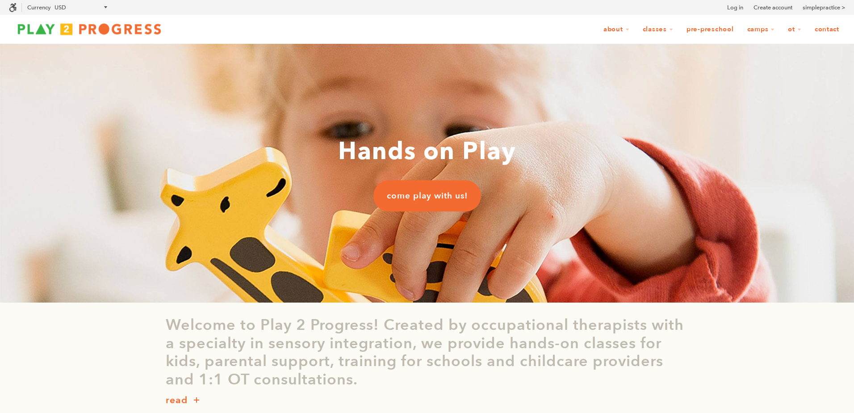 The width and height of the screenshot is (854, 413). What do you see at coordinates (795, 29) in the screenshot?
I see `a: OT` at bounding box center [795, 29].